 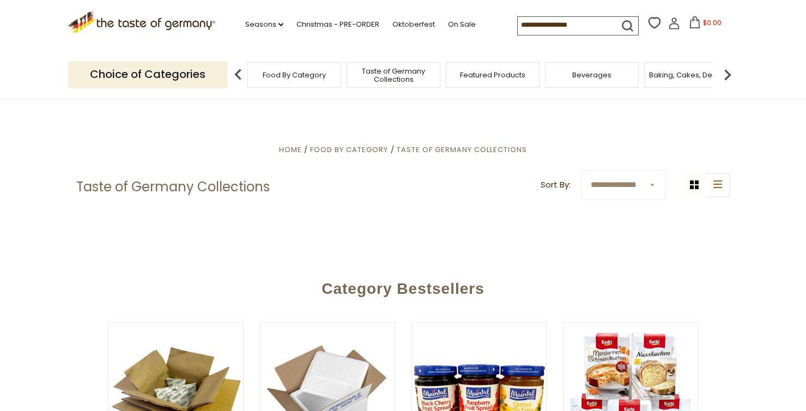 I want to click on span: Baking, Cakes, Desserts, so click(x=691, y=75).